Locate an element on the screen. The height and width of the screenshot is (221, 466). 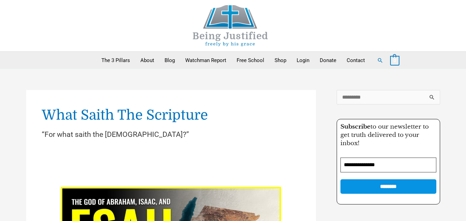
a: Login is located at coordinates (303, 60).